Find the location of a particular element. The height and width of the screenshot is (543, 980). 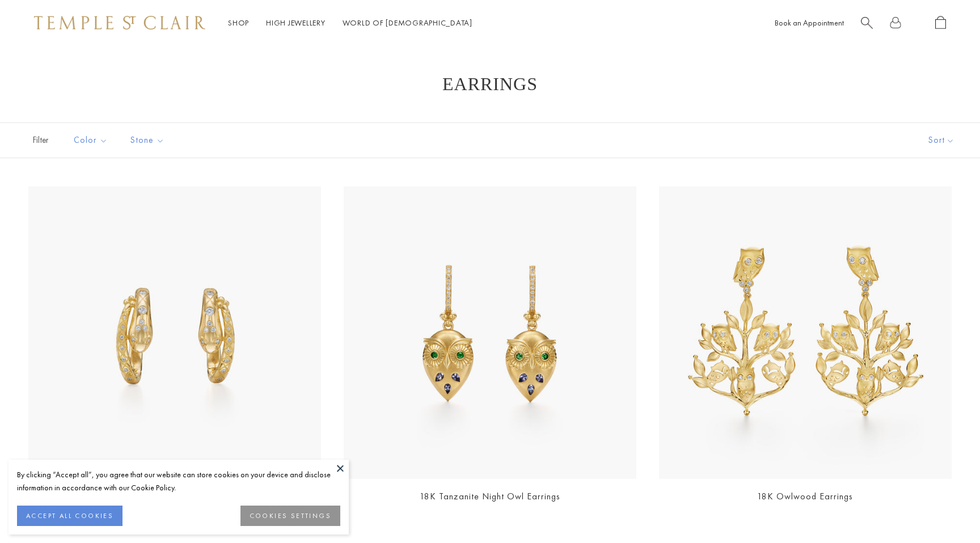

img: 18K Delphi Serpent Hoops is located at coordinates (175, 333).